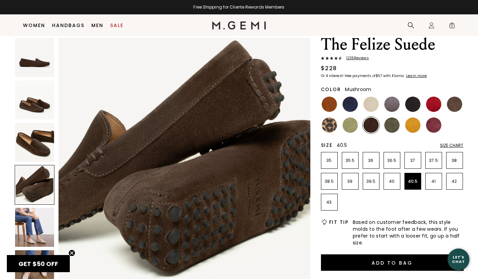  What do you see at coordinates (392, 59) in the screenshot?
I see `a: 1235Reviews` at bounding box center [392, 59].